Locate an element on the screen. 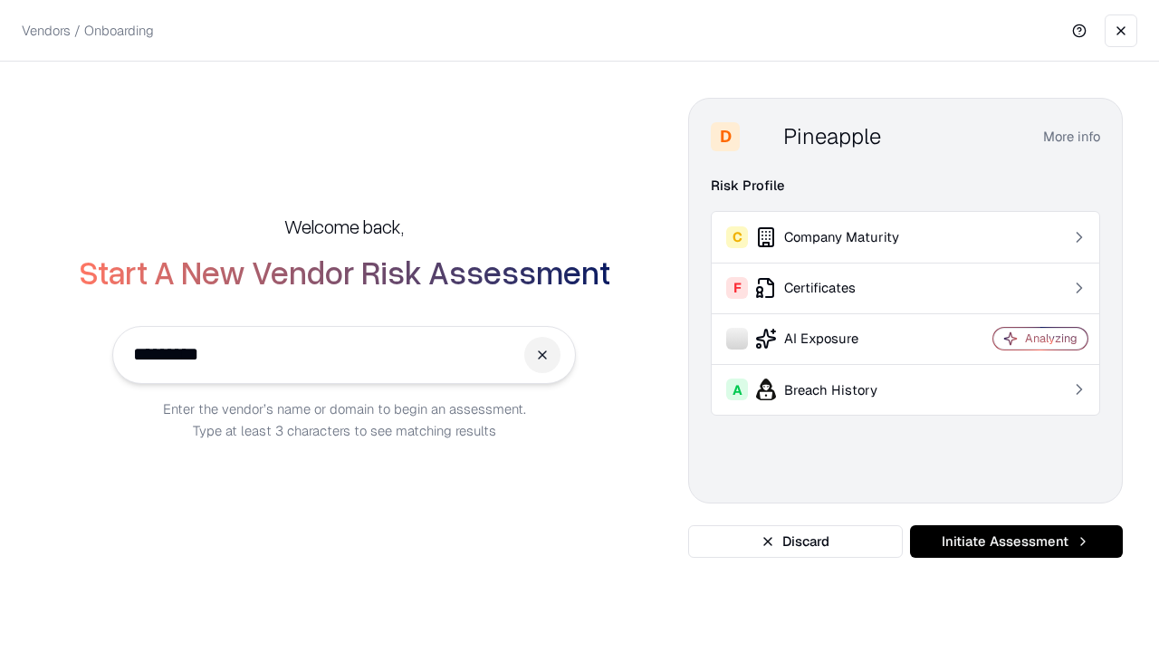  h2: Start A New Vendor Risk Assessment is located at coordinates (344, 272).